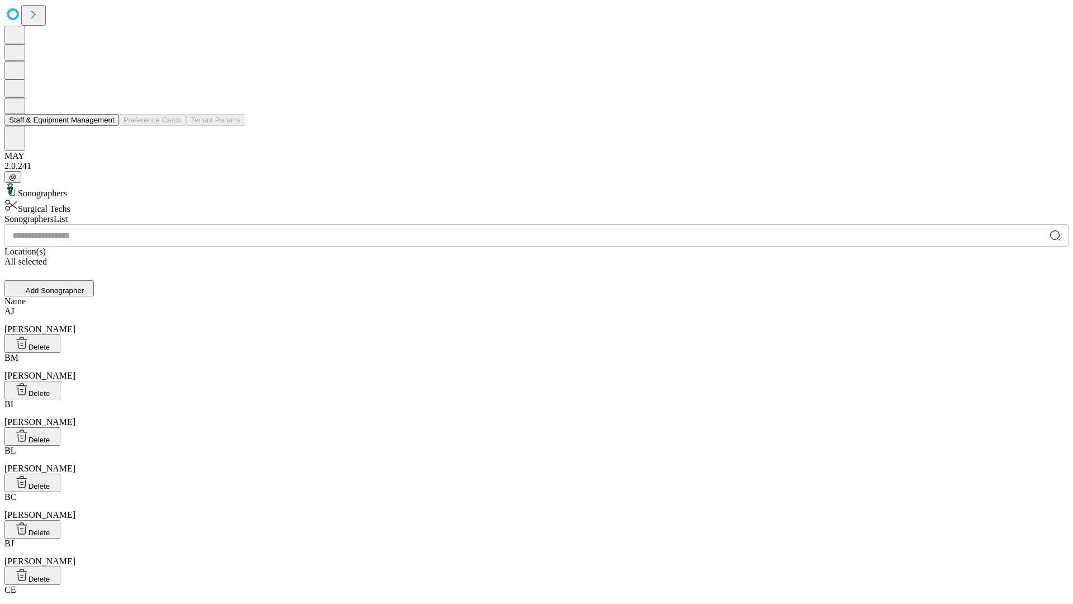 Image resolution: width=1073 pixels, height=604 pixels. What do you see at coordinates (537, 301) in the screenshot?
I see `div: Name` at bounding box center [537, 301].